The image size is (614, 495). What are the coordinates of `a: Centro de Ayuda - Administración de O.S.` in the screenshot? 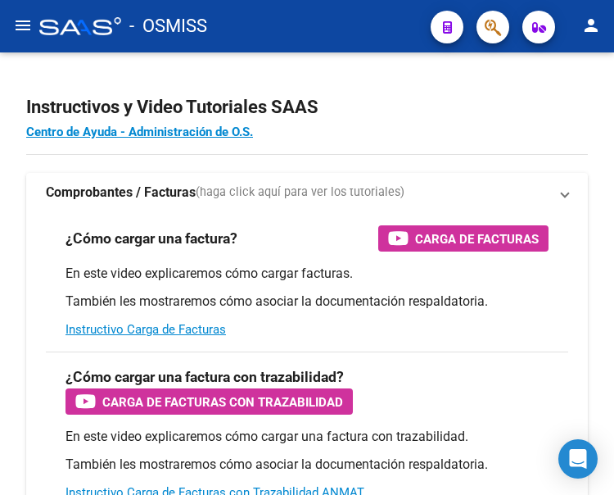 It's located at (139, 132).